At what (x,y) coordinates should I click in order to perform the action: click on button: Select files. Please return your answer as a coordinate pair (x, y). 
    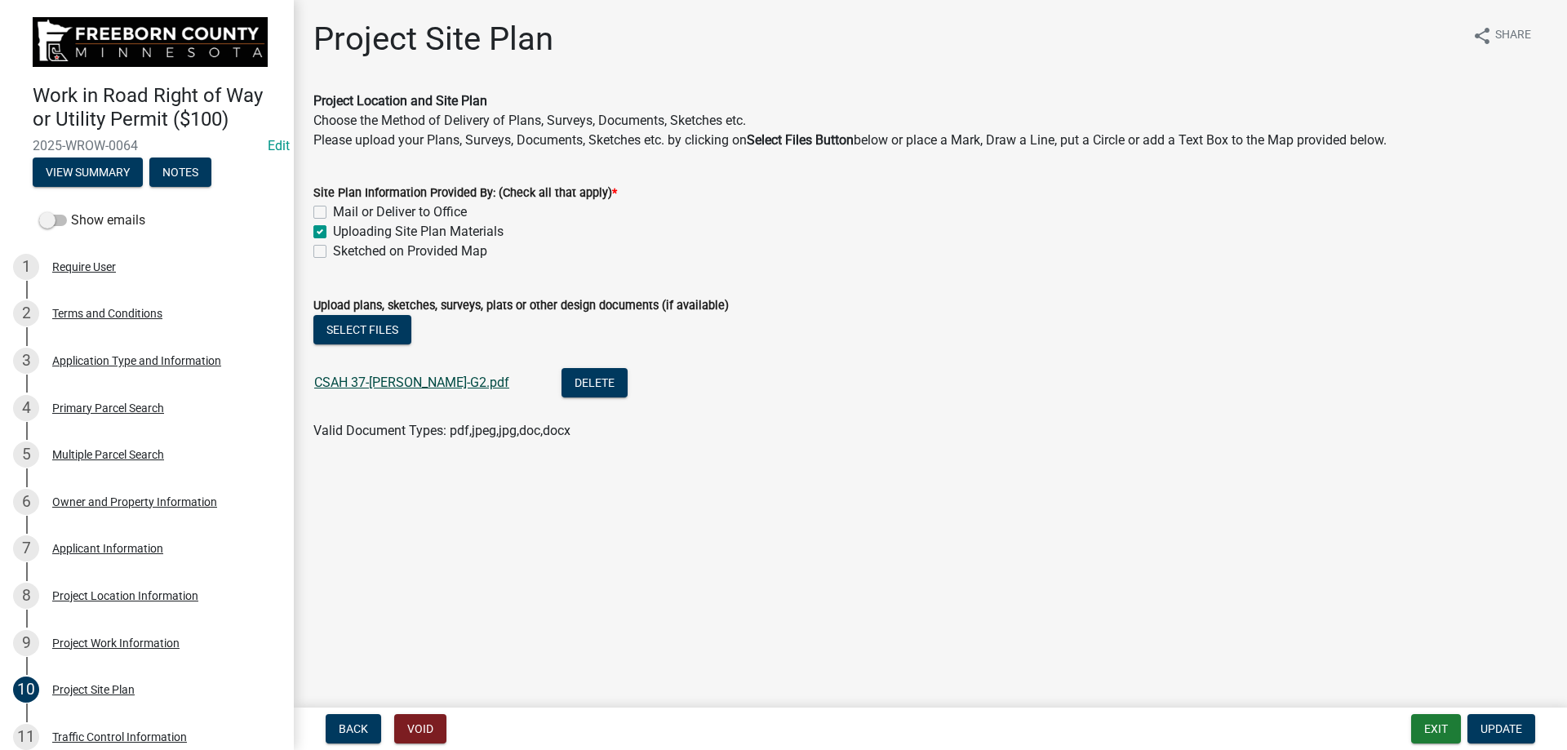
    Looking at the image, I should click on (362, 330).